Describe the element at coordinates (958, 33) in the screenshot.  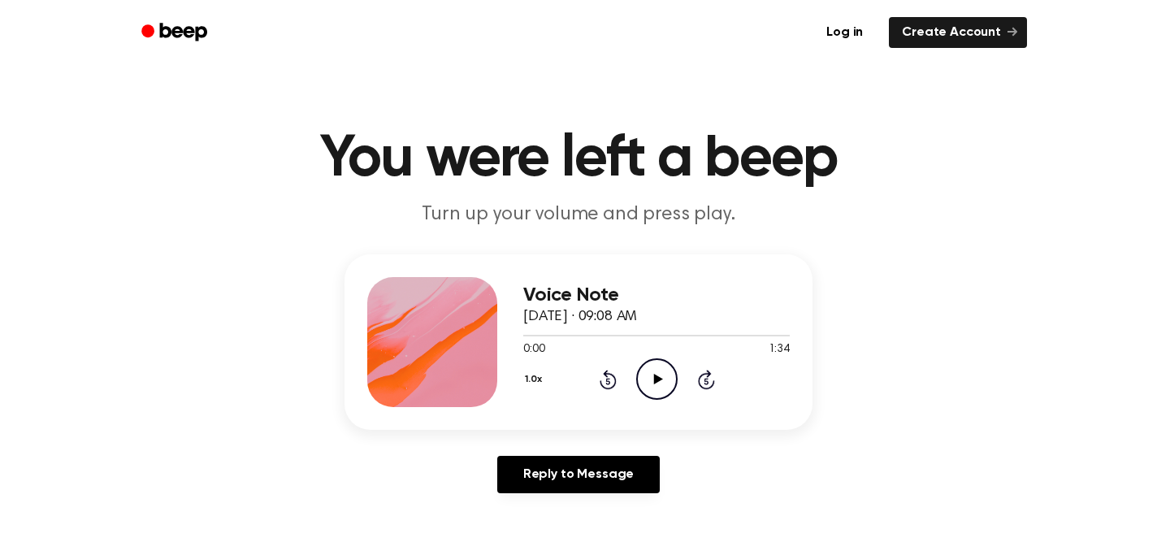
I see `a: Create Account` at that location.